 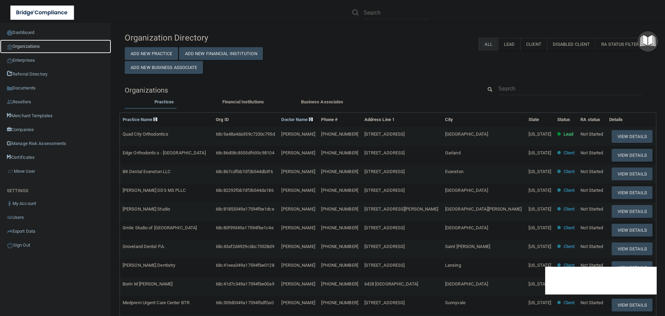 What do you see at coordinates (245, 209) in the screenshot?
I see `span: 68c81853349a17594fbe1dce` at bounding box center [245, 209].